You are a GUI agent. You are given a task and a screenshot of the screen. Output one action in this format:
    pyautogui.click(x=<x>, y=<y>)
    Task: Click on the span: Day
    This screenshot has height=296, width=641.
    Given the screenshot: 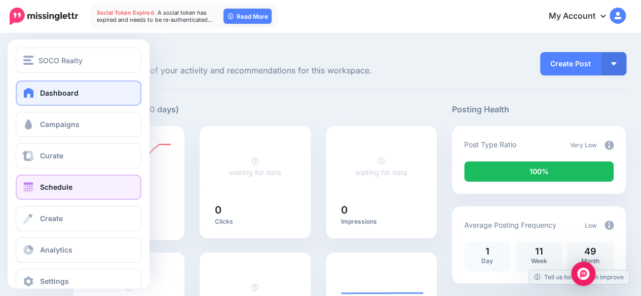 What is the action you would take?
    pyautogui.click(x=487, y=261)
    